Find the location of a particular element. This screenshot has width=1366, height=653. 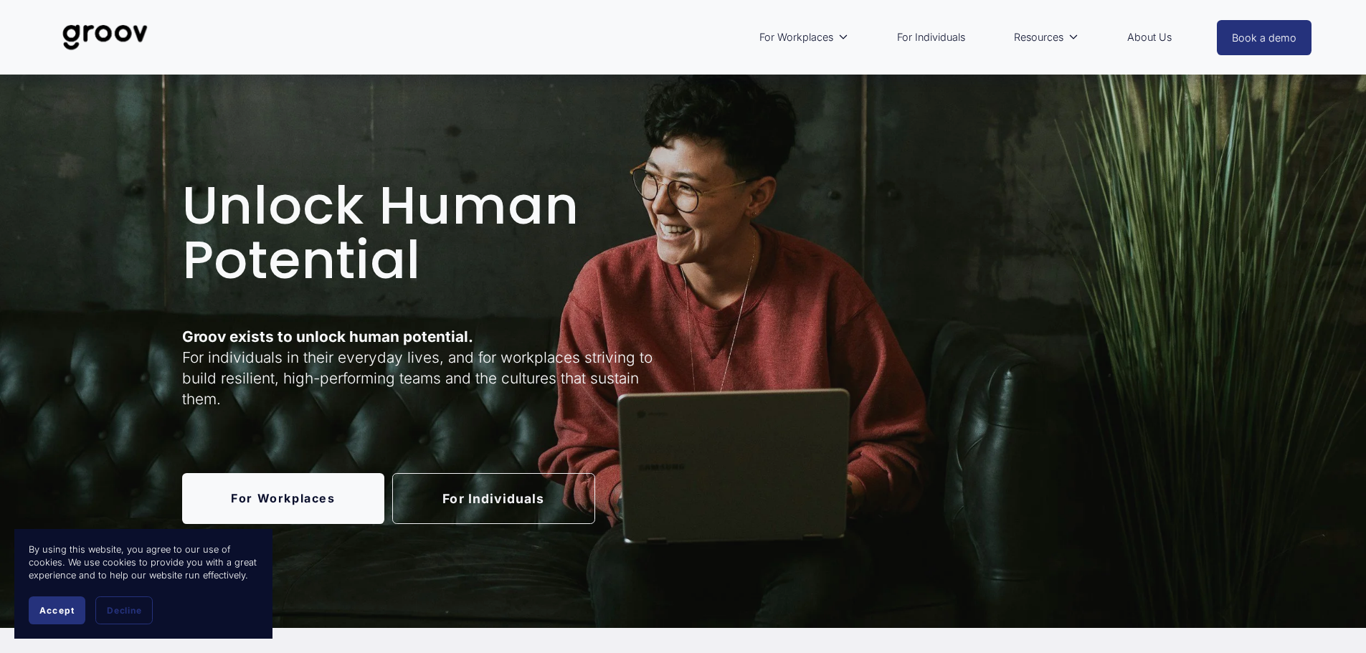

span: Resources is located at coordinates (1038, 37).